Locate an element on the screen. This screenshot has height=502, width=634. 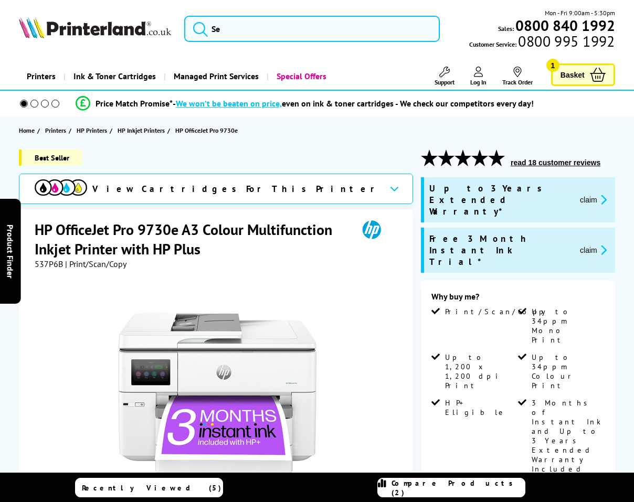
a: 0800 840 1992 is located at coordinates (564, 25).